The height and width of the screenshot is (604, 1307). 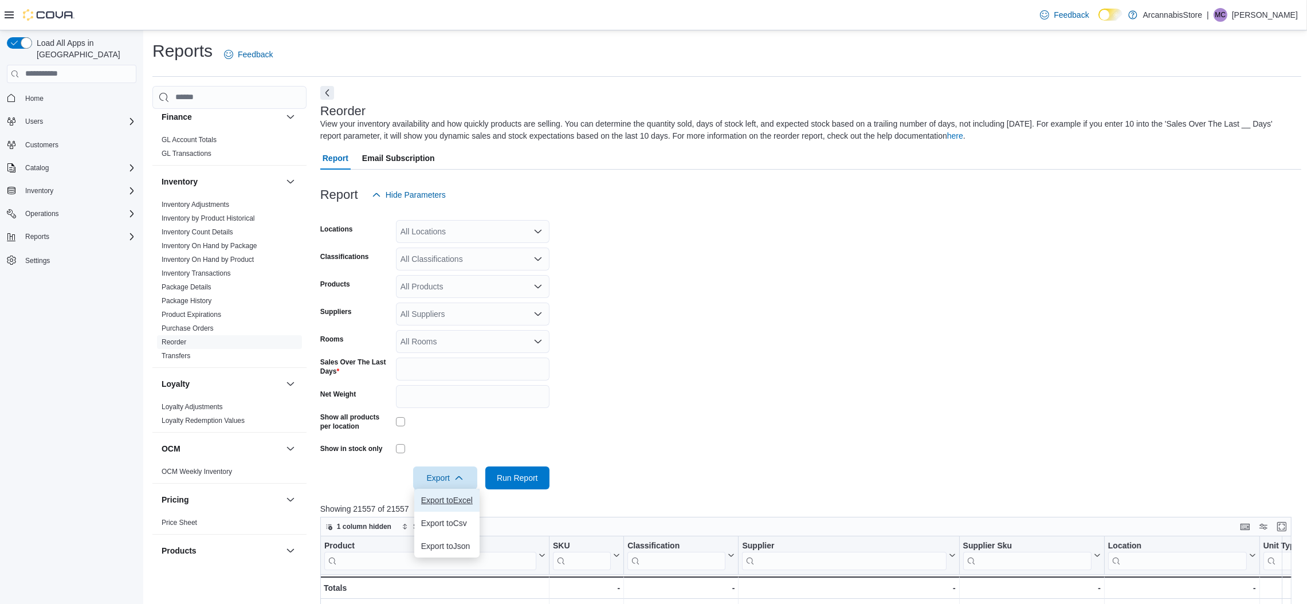 What do you see at coordinates (291, 449) in the screenshot?
I see `button: OCM` at bounding box center [291, 449].